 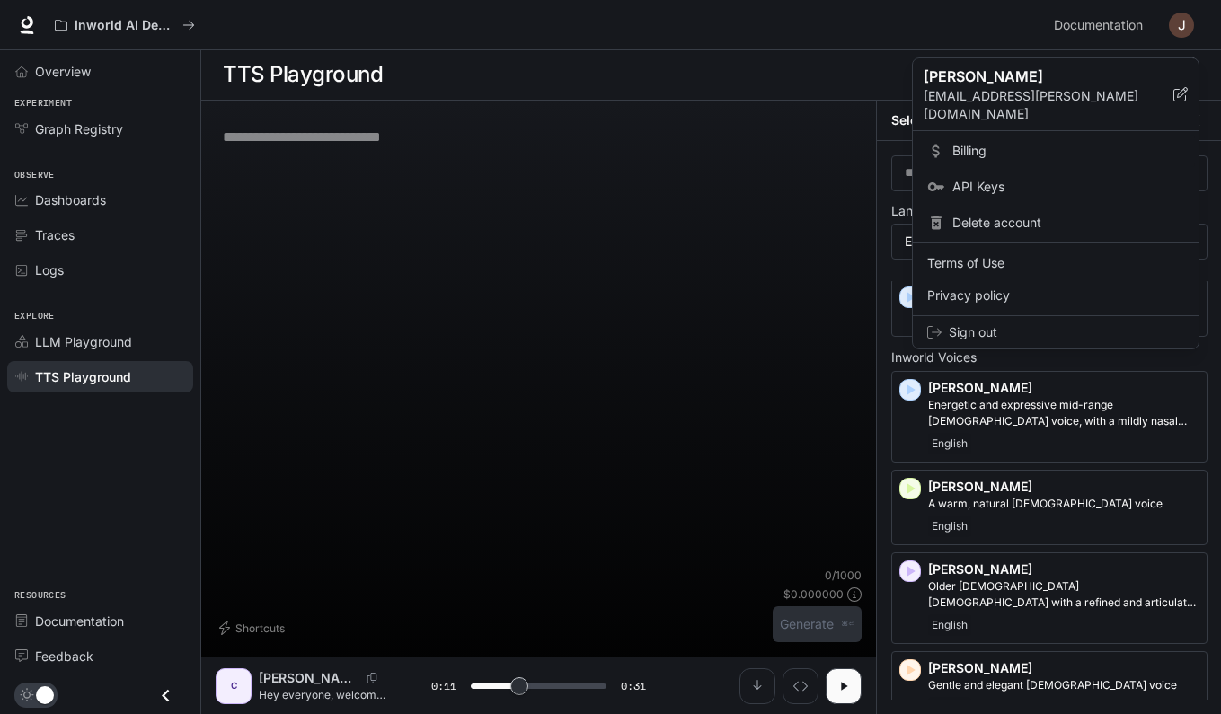 What do you see at coordinates (1056, 151) in the screenshot?
I see `a: Billing` at bounding box center [1056, 151].